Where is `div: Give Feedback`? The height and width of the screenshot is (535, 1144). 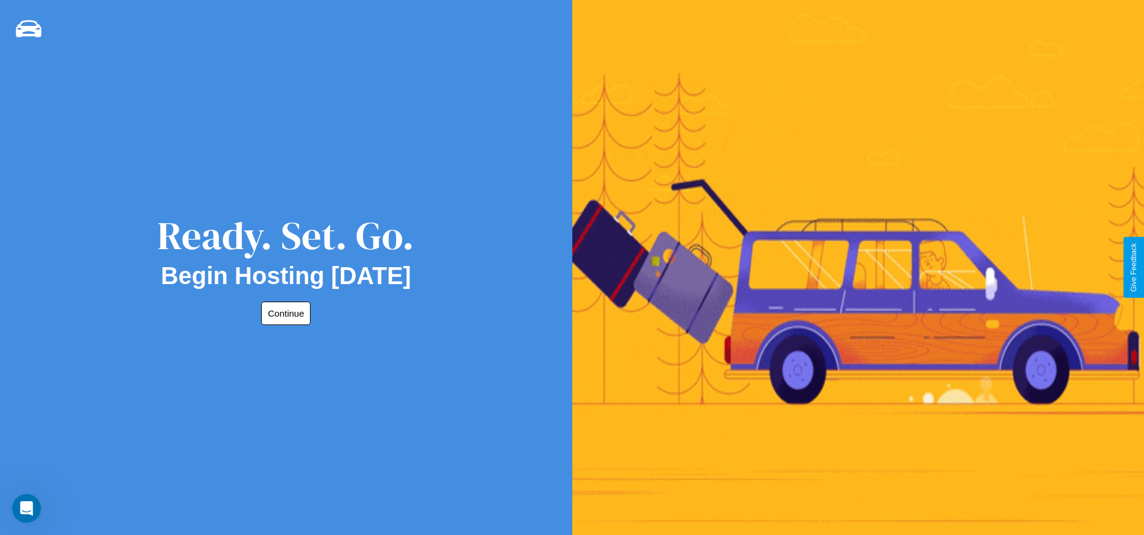 div: Give Feedback is located at coordinates (1134, 267).